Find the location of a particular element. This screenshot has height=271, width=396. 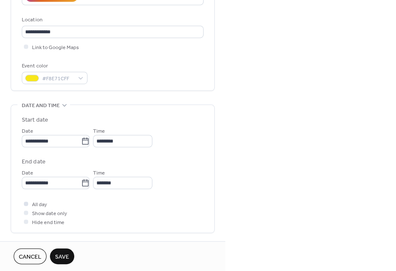

span: All day is located at coordinates (39, 204).